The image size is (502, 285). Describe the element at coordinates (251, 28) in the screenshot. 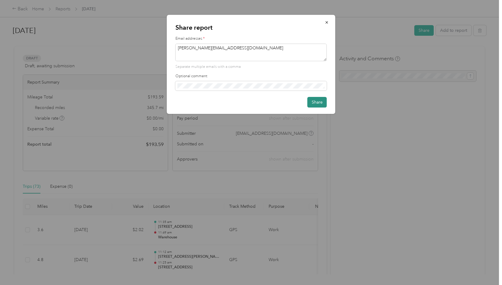

I see `p: Share report` at that location.